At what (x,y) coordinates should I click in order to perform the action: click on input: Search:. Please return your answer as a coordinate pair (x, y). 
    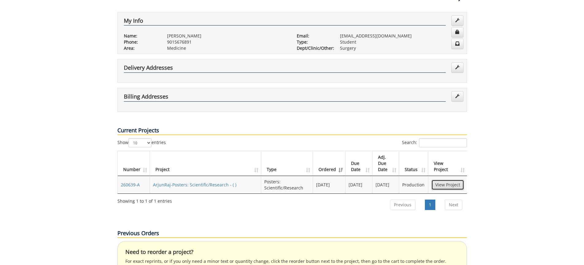
    Looking at the image, I should click on (443, 143).